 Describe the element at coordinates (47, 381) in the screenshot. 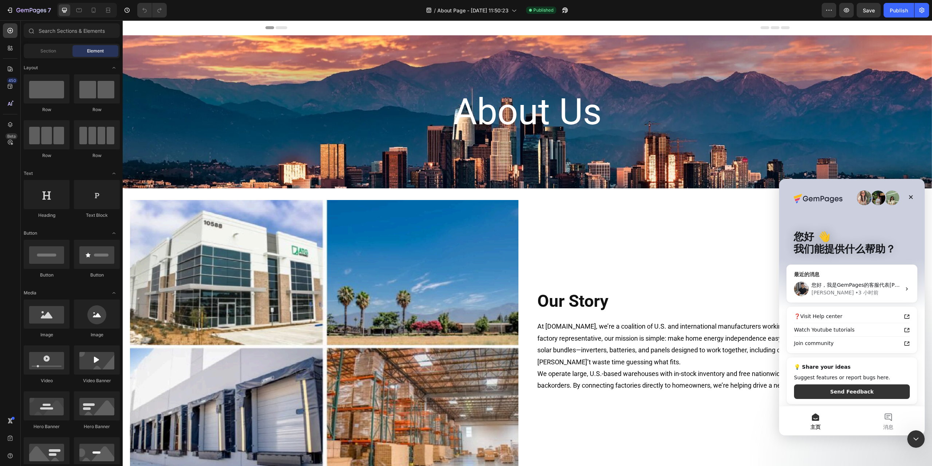

I see `div: Video` at that location.